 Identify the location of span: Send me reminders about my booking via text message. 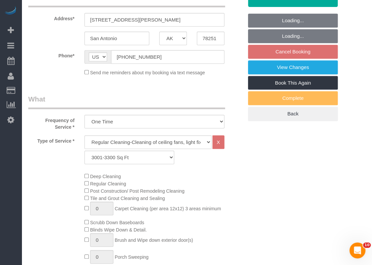
(147, 73).